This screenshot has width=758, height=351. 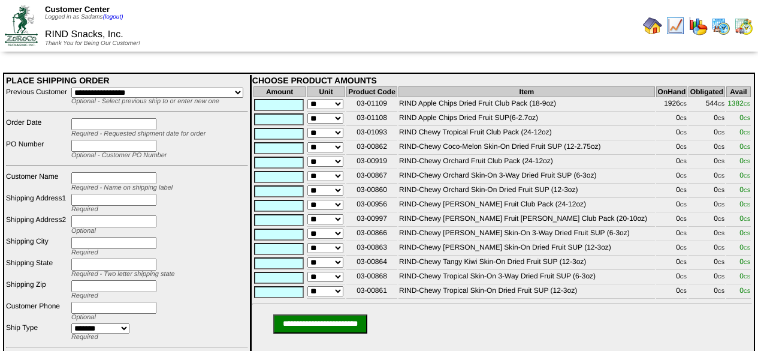 I want to click on td: 03-00863, so click(x=372, y=249).